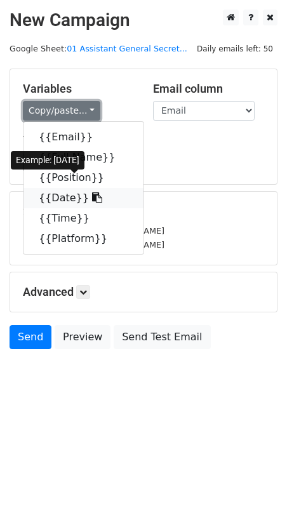  Describe the element at coordinates (62, 110) in the screenshot. I see `a: Copy/paste...` at that location.